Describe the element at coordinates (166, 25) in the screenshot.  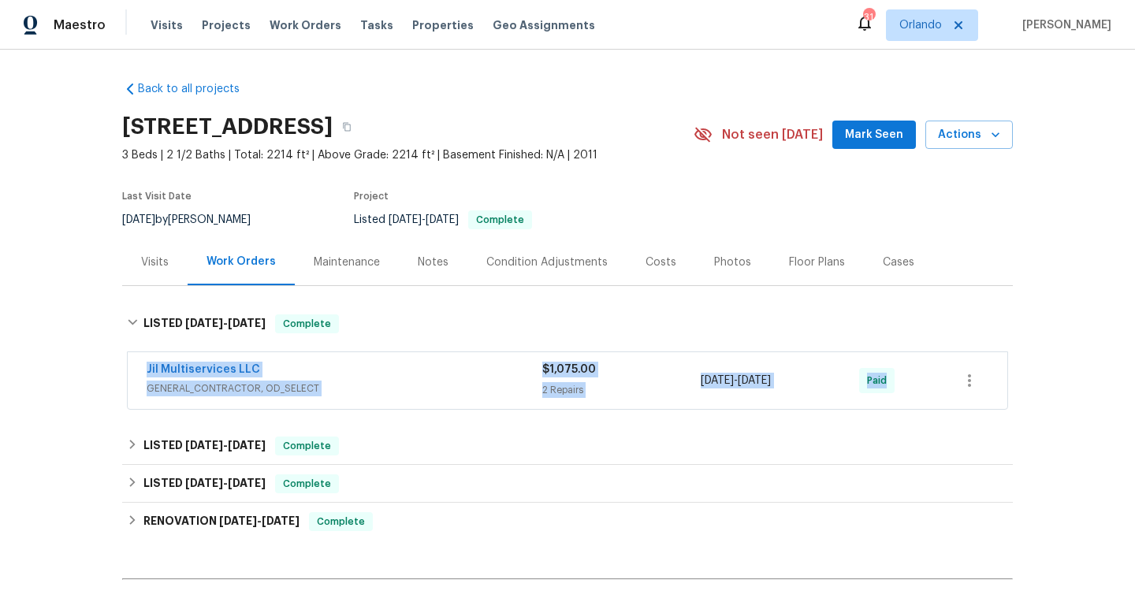
I see `span: Visits` at that location.